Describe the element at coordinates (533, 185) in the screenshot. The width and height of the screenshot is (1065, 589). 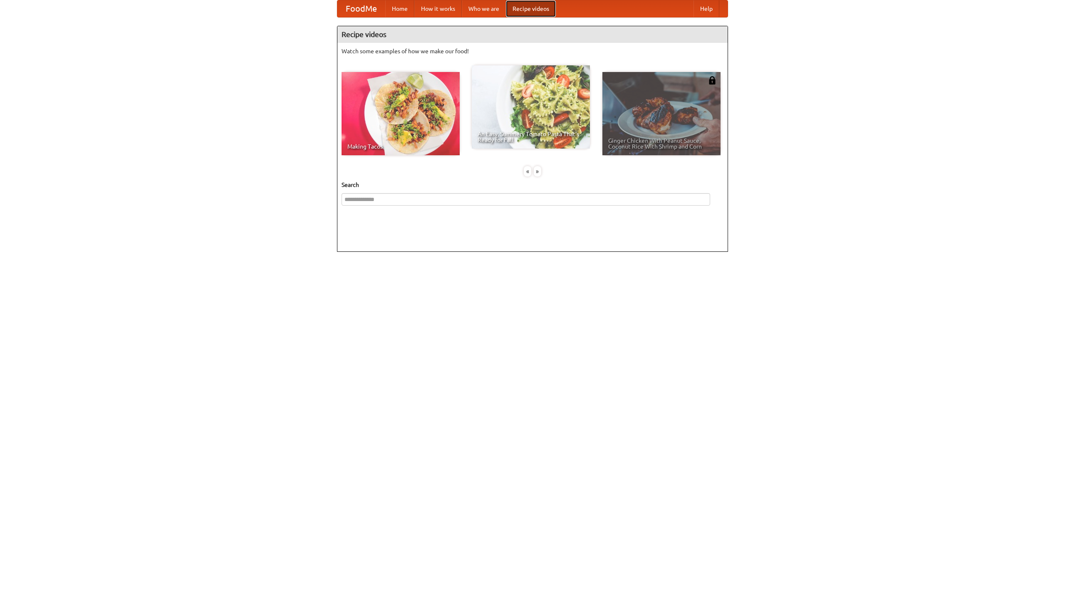
I see `h5: Search` at that location.